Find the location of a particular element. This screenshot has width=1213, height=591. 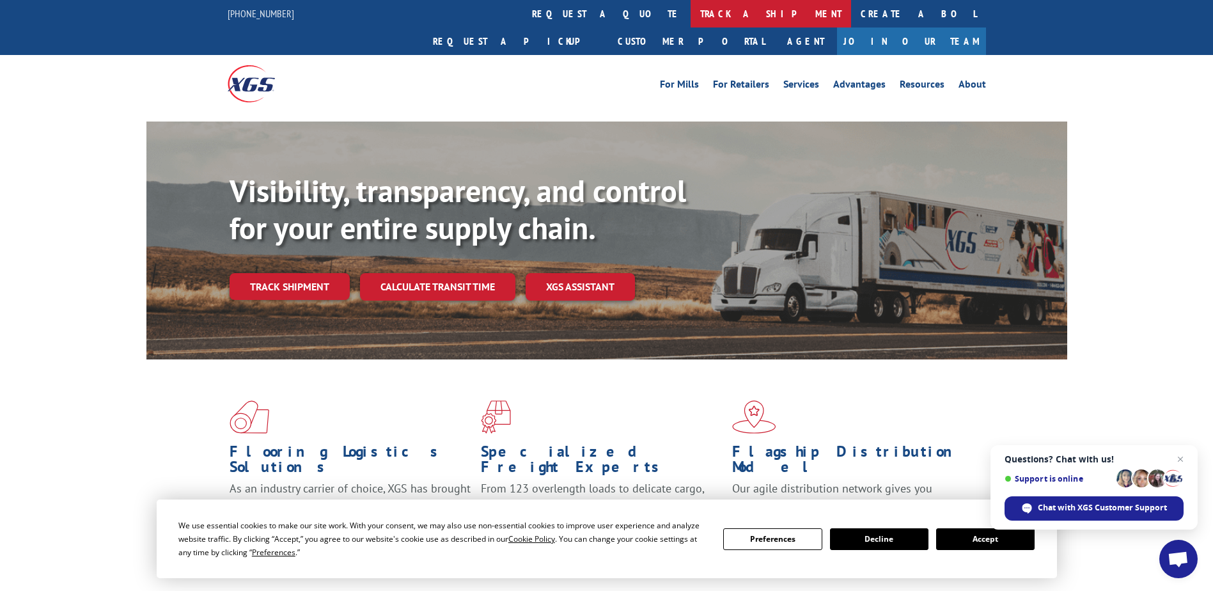

a: Services is located at coordinates (801, 86).